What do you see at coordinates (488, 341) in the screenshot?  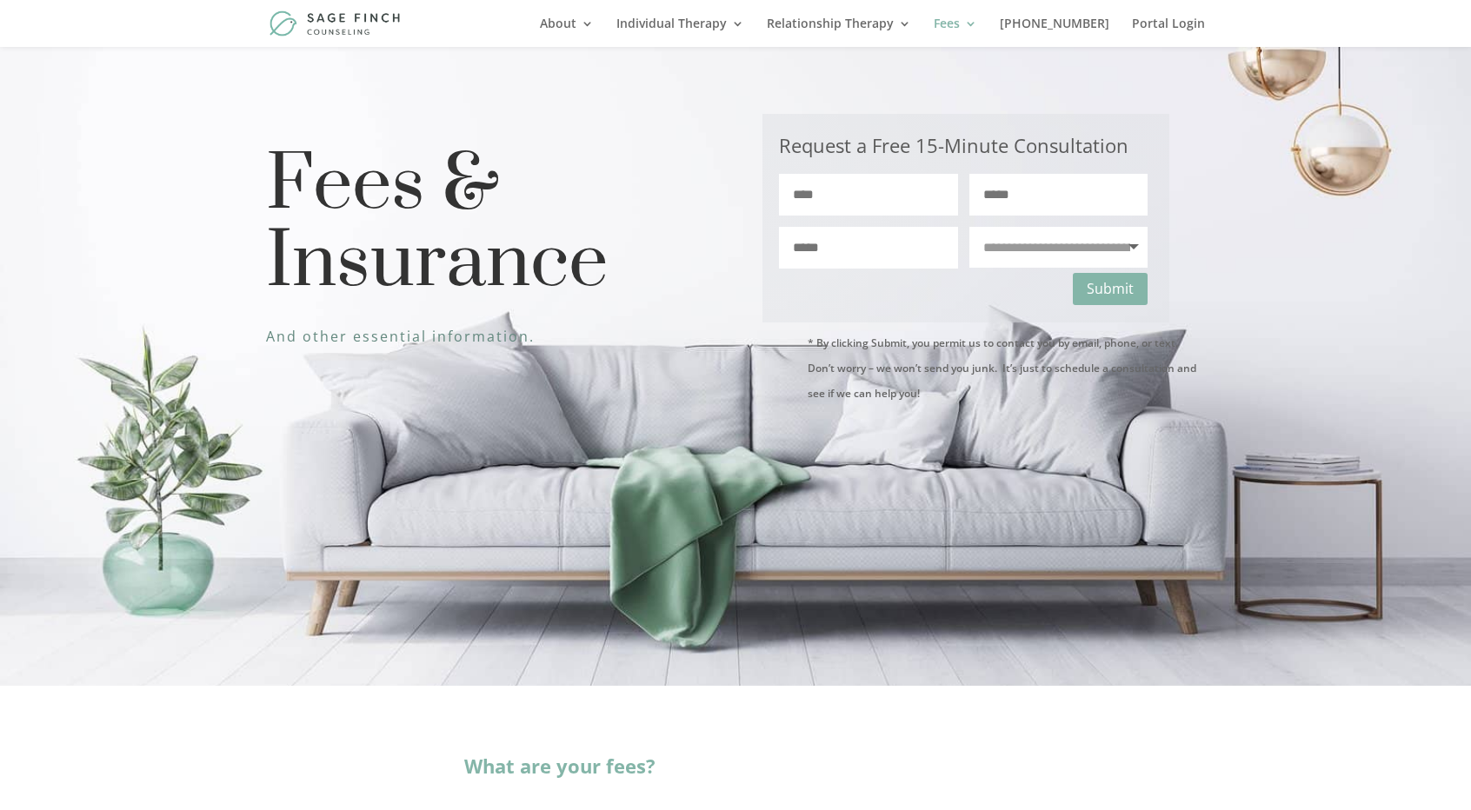 I see `h3: And other essential information.` at bounding box center [488, 341].